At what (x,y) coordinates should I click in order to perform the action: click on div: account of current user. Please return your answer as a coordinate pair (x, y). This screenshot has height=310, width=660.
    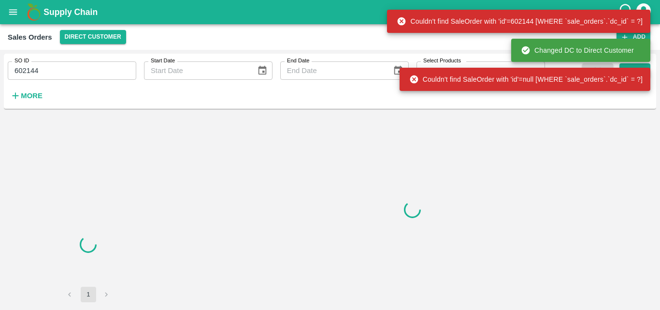
    Looking at the image, I should click on (643, 12).